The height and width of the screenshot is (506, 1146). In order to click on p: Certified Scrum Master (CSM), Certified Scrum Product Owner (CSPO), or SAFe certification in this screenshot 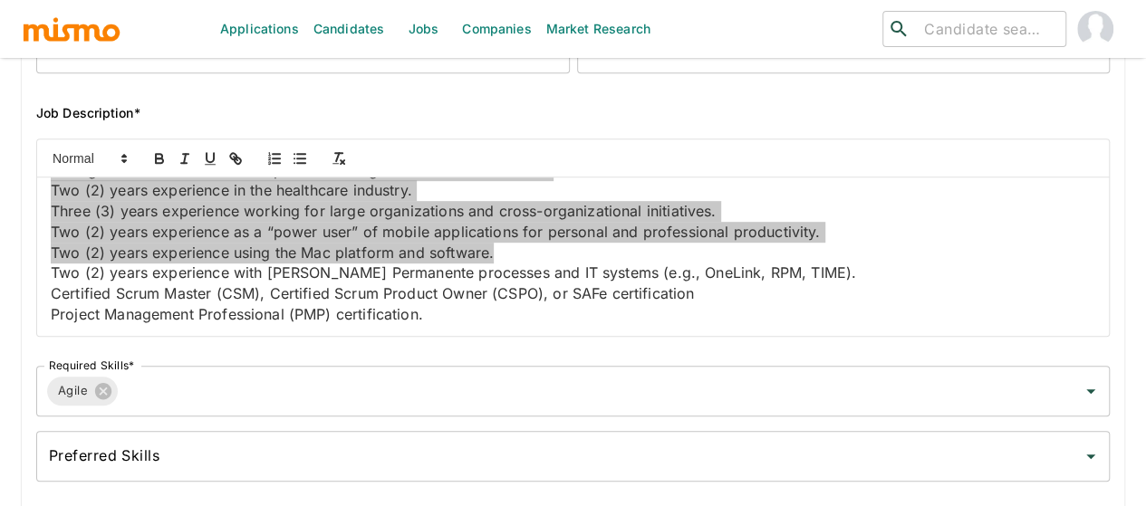, I will do `click(573, 294)`.